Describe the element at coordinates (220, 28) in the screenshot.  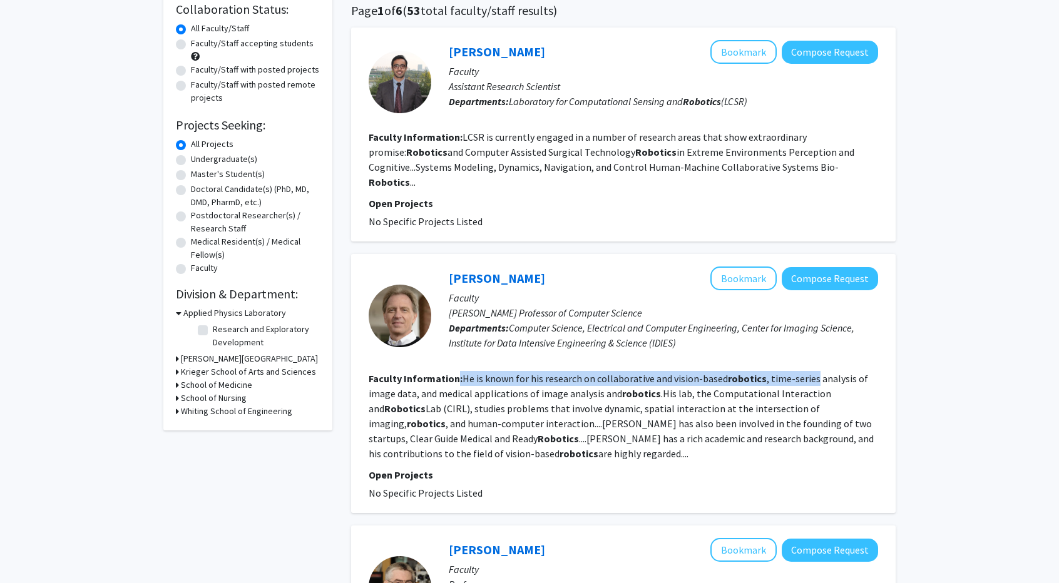
I see `label: All Faculty/Staff` at that location.